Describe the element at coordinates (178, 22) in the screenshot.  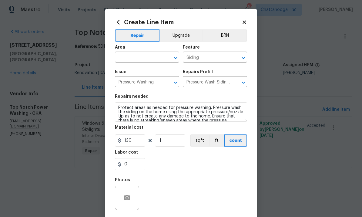
I see `h2: Create Line Item` at that location.